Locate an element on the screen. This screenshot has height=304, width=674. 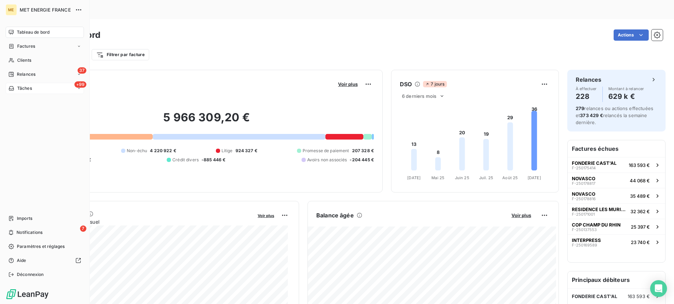
span: Montant à relancer is located at coordinates (626, 89).